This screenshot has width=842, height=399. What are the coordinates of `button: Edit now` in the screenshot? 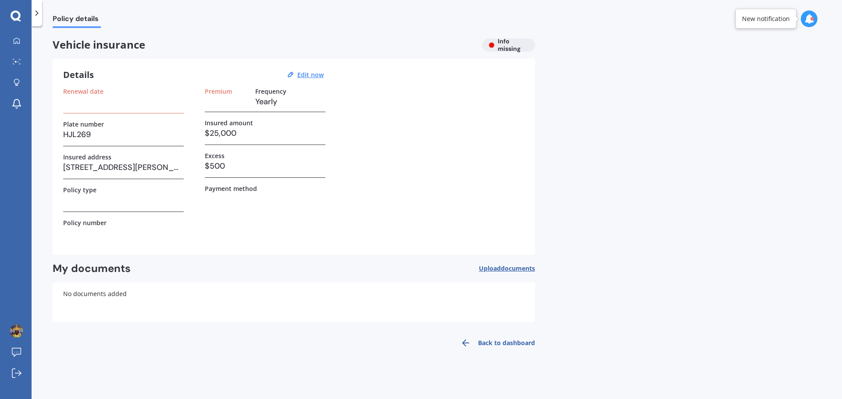 It's located at (310, 75).